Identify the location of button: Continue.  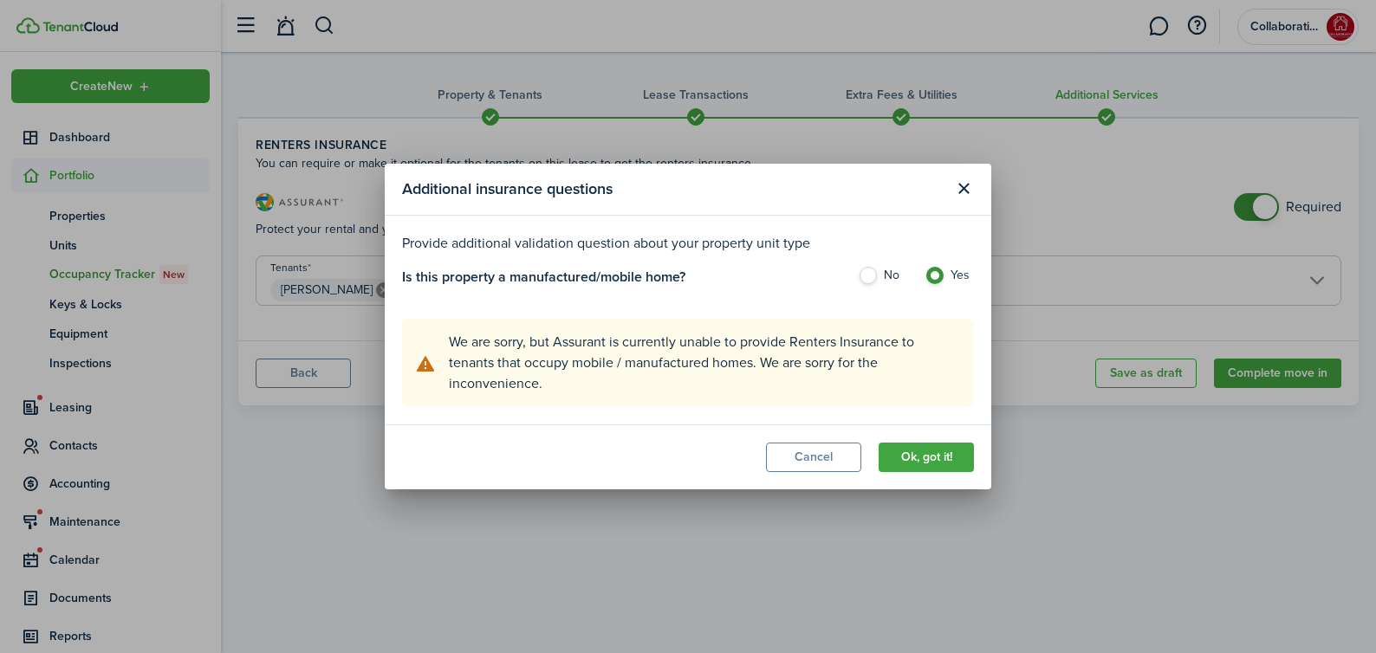
(926, 457).